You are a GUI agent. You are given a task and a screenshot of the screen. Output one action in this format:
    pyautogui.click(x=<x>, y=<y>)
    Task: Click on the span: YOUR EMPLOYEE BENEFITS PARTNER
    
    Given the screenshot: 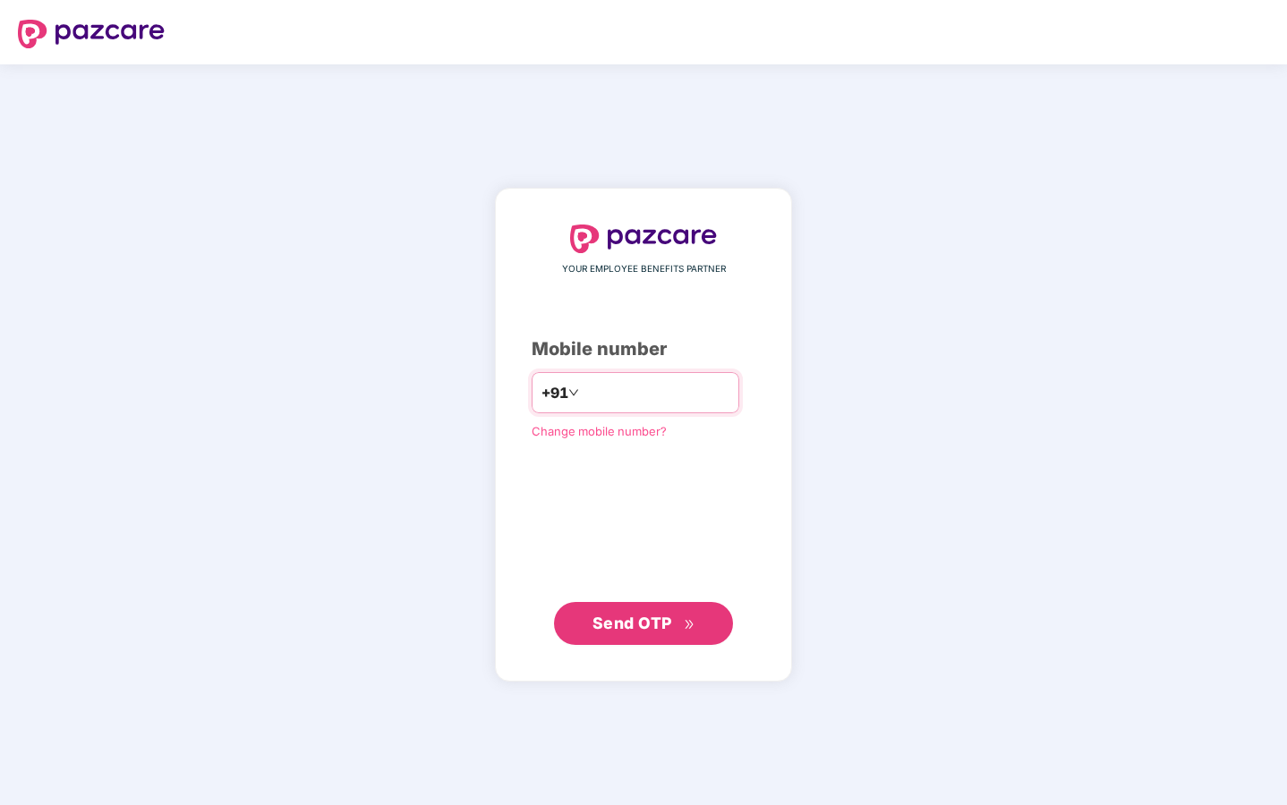 What is the action you would take?
    pyautogui.click(x=643, y=269)
    